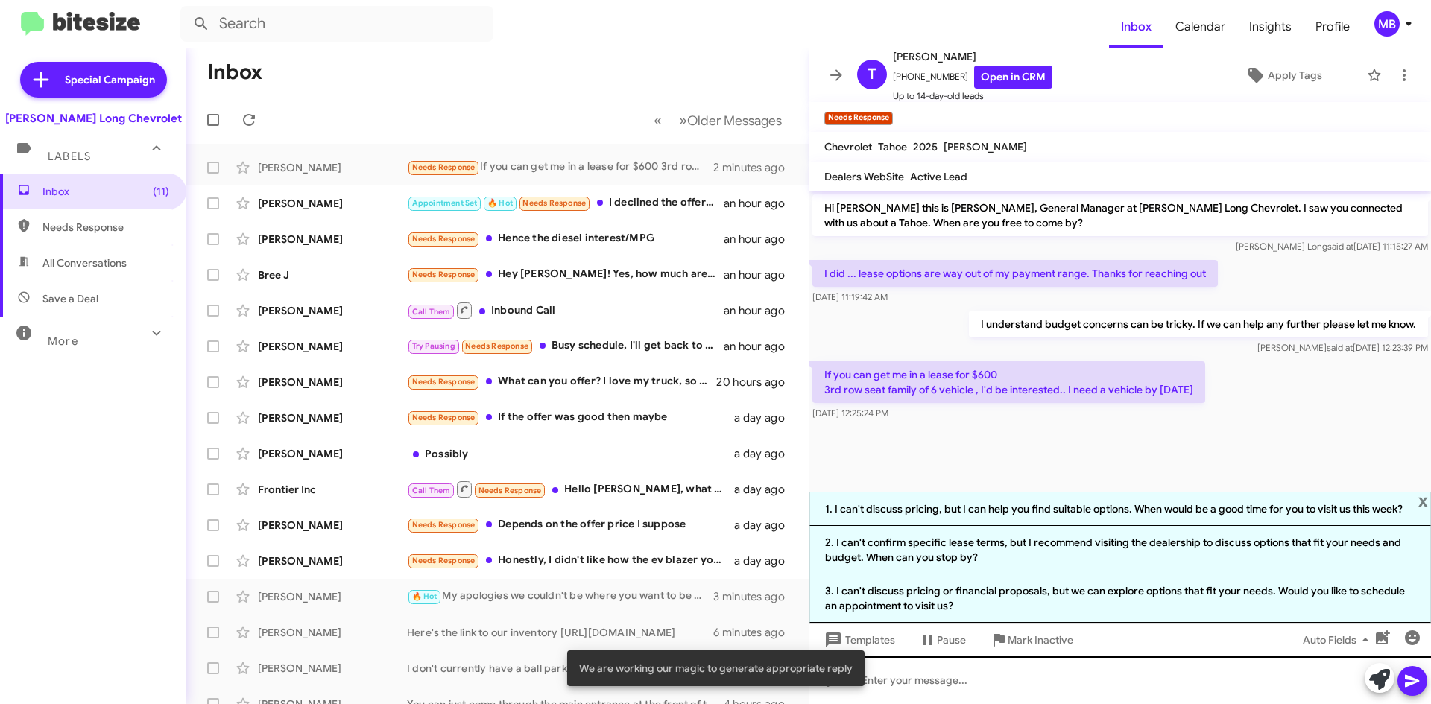 This screenshot has width=1431, height=704. Describe the element at coordinates (1270, 27) in the screenshot. I see `span: Insights` at that location.